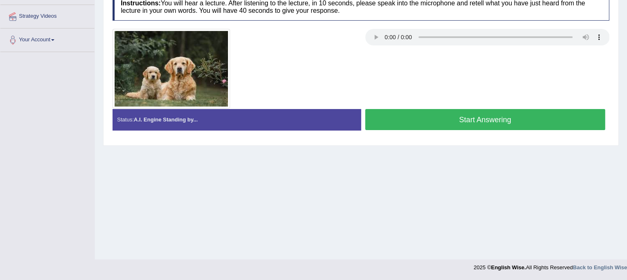  What do you see at coordinates (600, 267) in the screenshot?
I see `strong: Back to English Wise` at bounding box center [600, 267].